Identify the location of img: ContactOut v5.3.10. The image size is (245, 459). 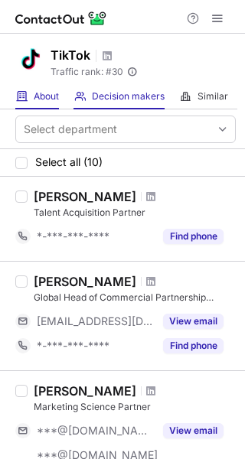
(61, 18).